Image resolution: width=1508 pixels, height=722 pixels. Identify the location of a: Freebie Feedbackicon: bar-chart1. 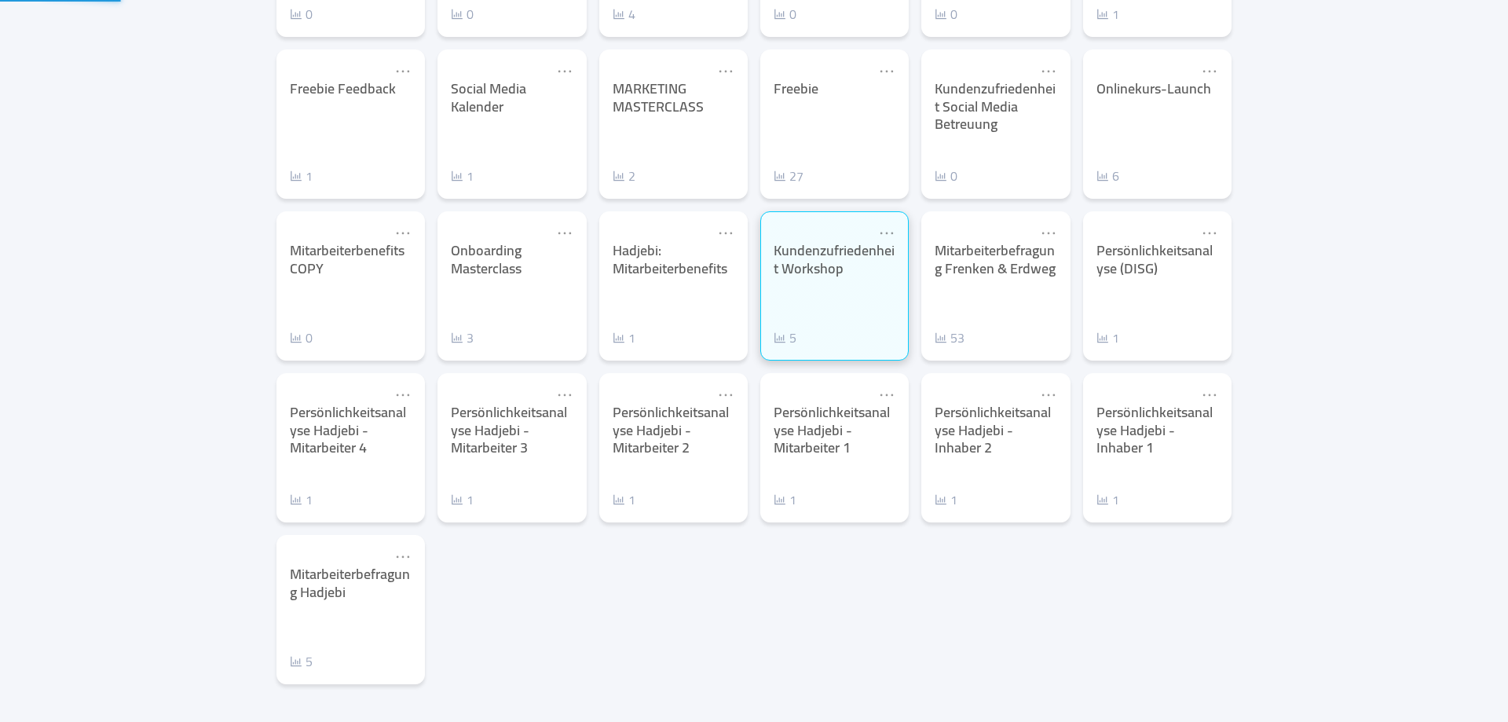
(350, 124).